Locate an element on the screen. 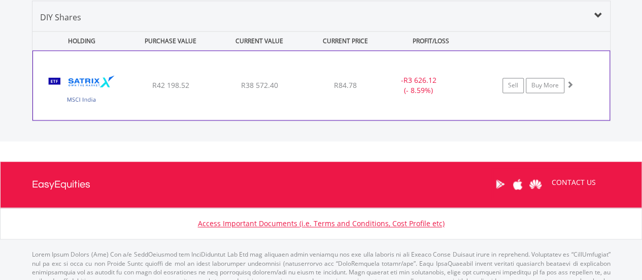 The width and height of the screenshot is (642, 280). div: PURCHASE VALUE is located at coordinates (171, 41).